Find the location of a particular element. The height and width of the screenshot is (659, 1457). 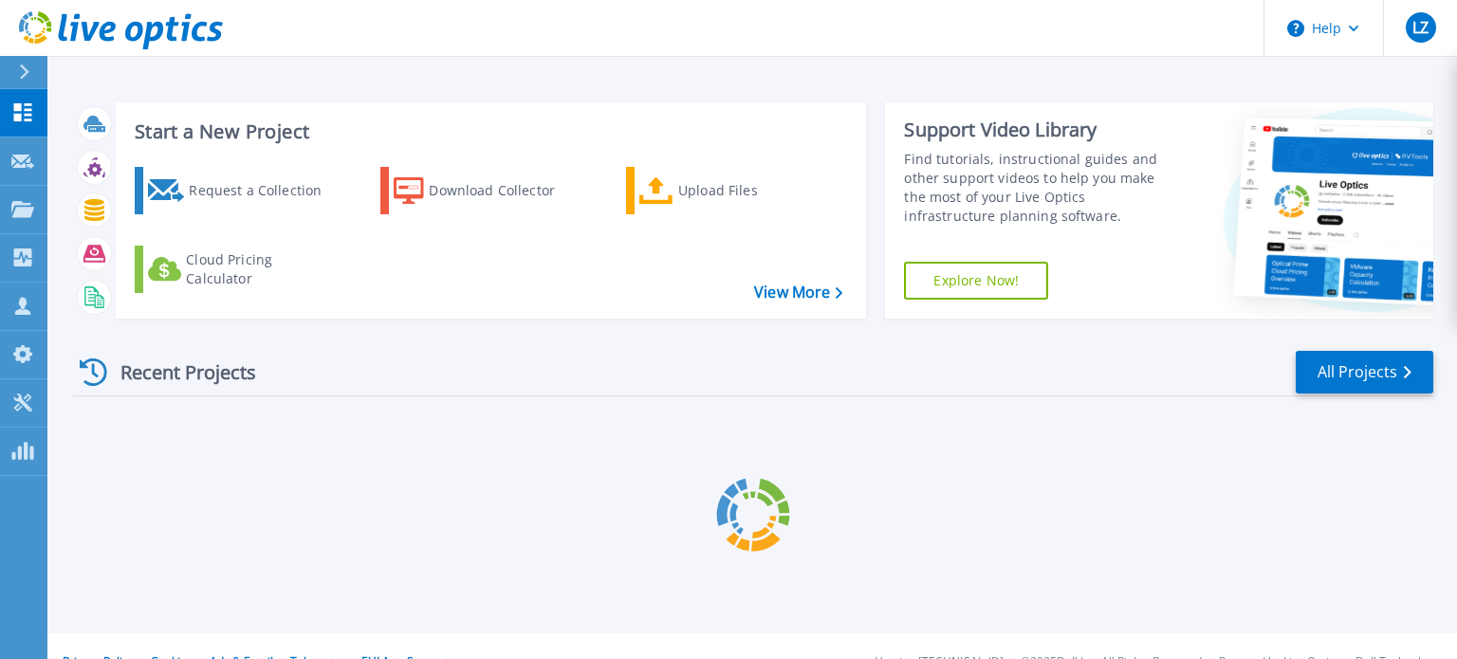

a: Download Collector is located at coordinates (486, 191).